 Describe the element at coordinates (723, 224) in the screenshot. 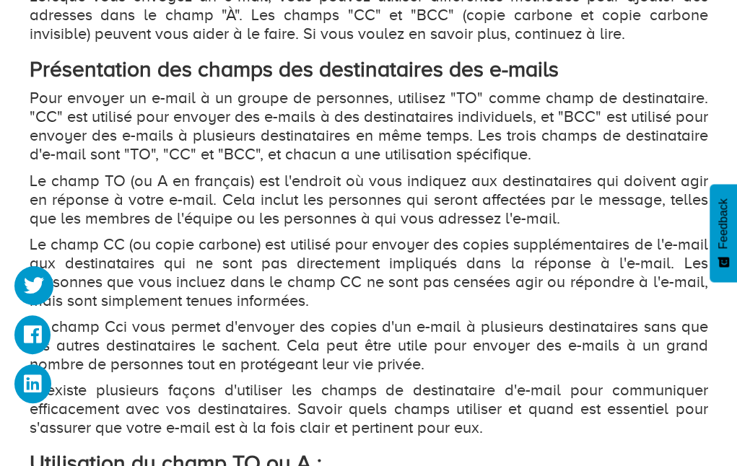

I see `span: Feedback` at that location.